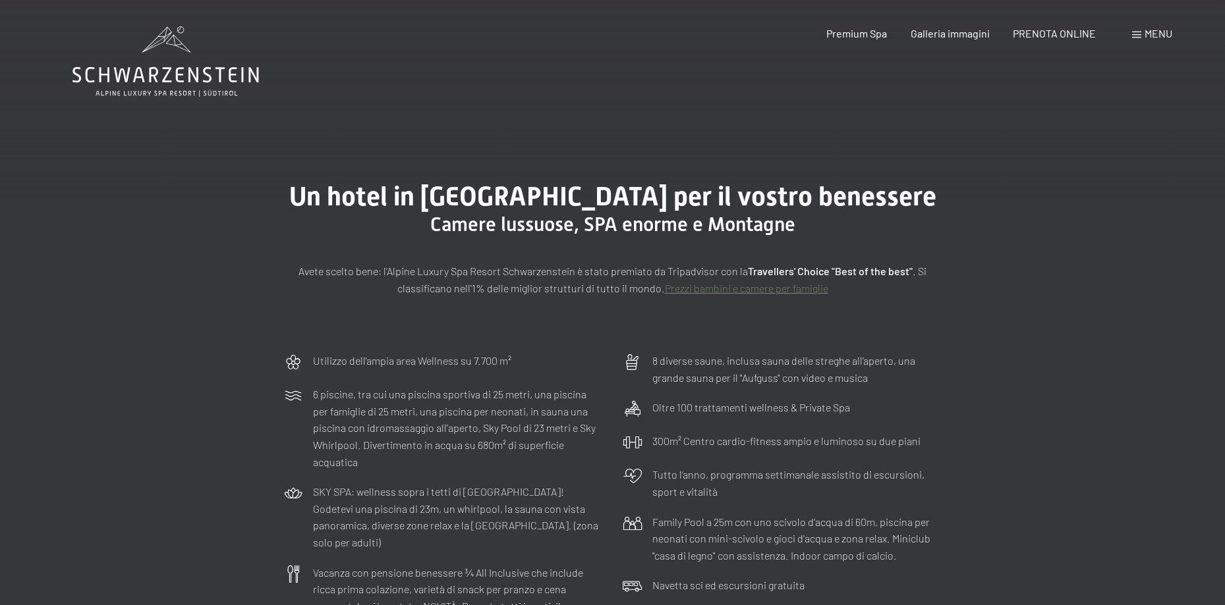  Describe the element at coordinates (746, 288) in the screenshot. I see `a: Prezzi bambini e camere per famiglie` at that location.